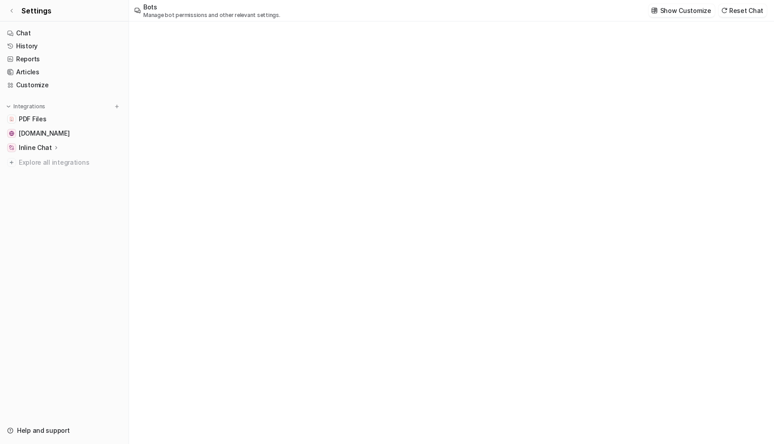 This screenshot has height=444, width=774. Describe the element at coordinates (64, 72) in the screenshot. I see `a: Articles` at that location.